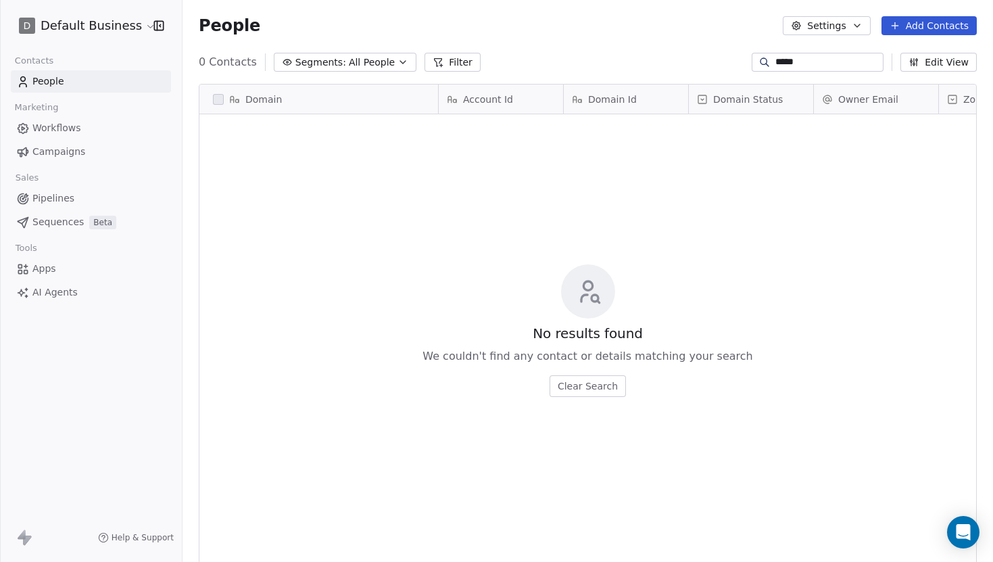 This screenshot has width=993, height=562. I want to click on a: Campaigns, so click(91, 151).